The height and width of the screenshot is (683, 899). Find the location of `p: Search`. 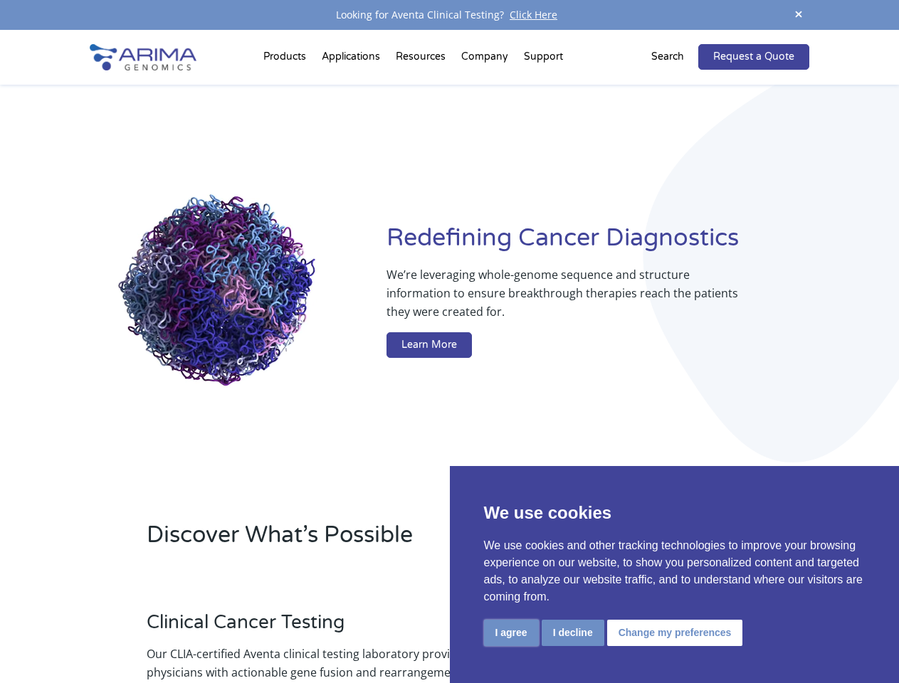

p: Search is located at coordinates (667, 57).